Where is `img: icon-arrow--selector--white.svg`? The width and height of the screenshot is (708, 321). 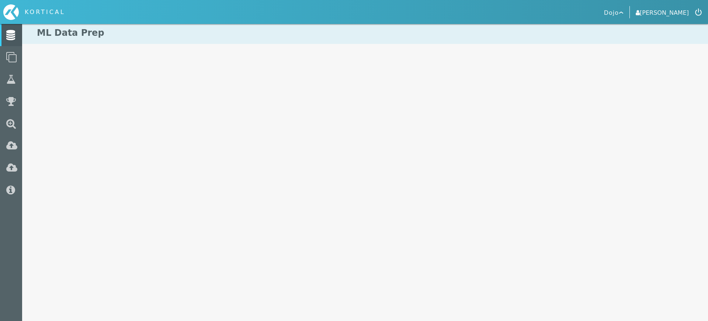 img: icon-arrow--selector--white.svg is located at coordinates (621, 13).